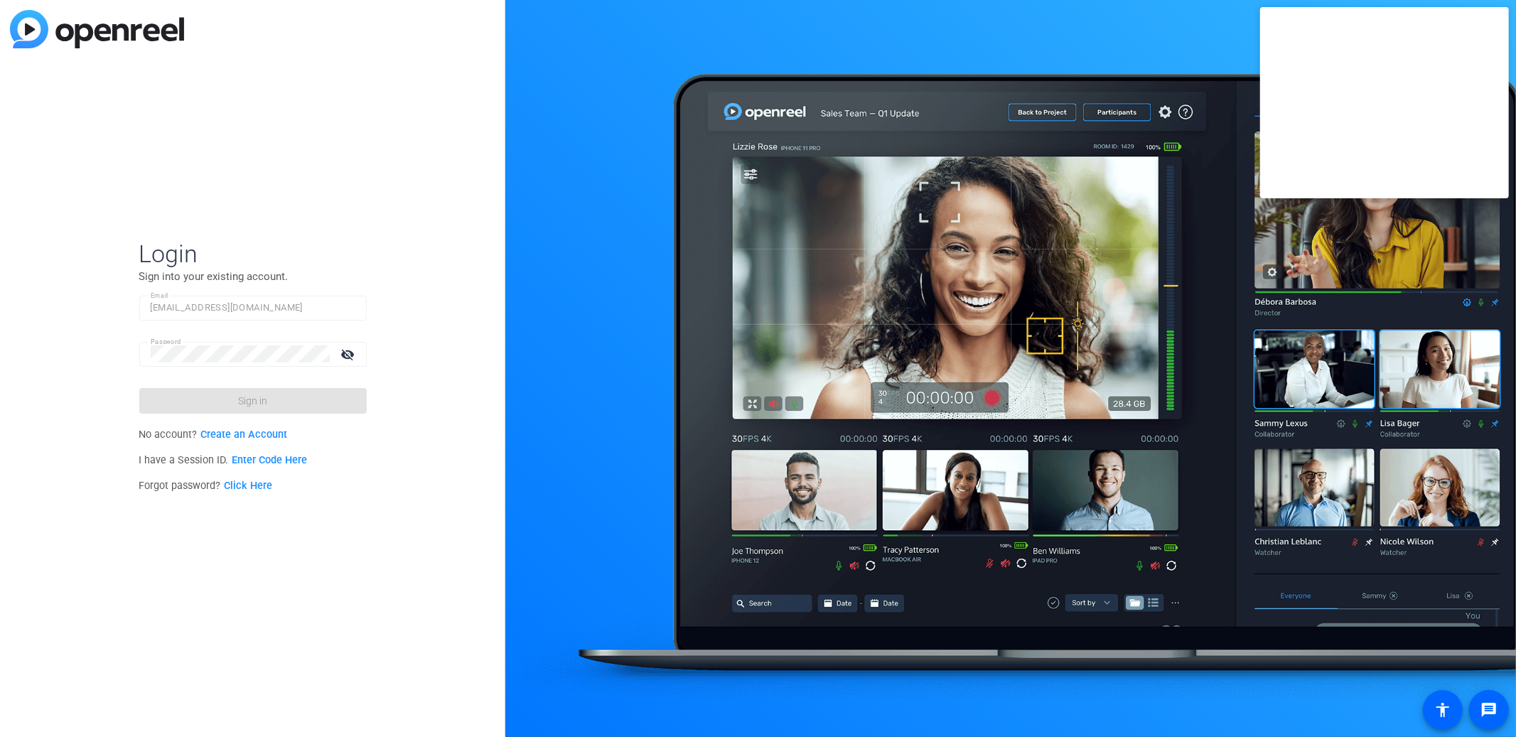  I want to click on mat-label: Email, so click(159, 296).